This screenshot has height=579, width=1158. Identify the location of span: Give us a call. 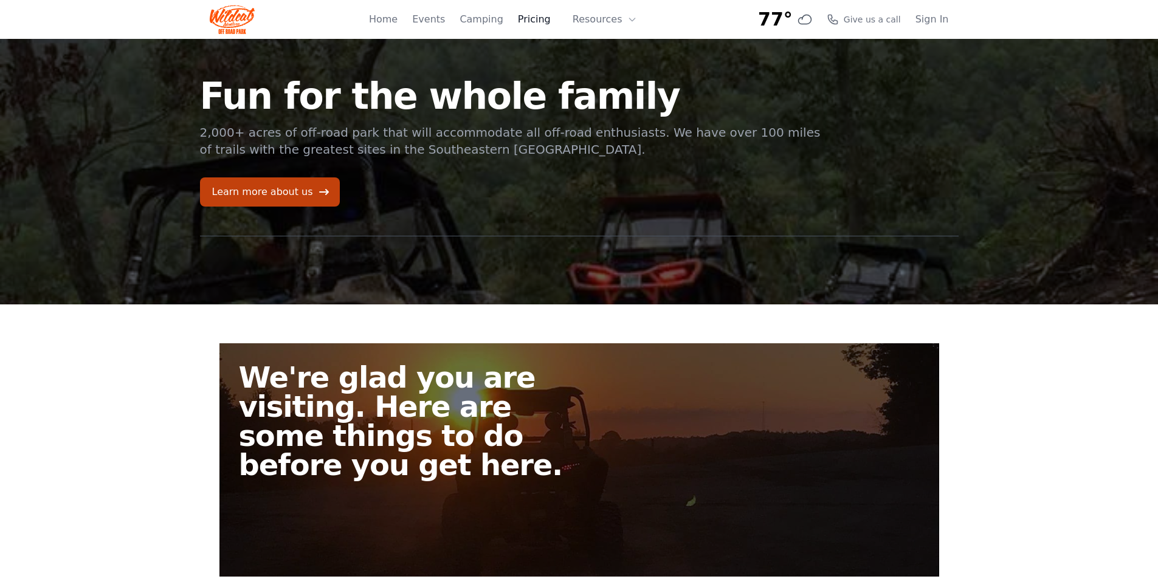
(872, 19).